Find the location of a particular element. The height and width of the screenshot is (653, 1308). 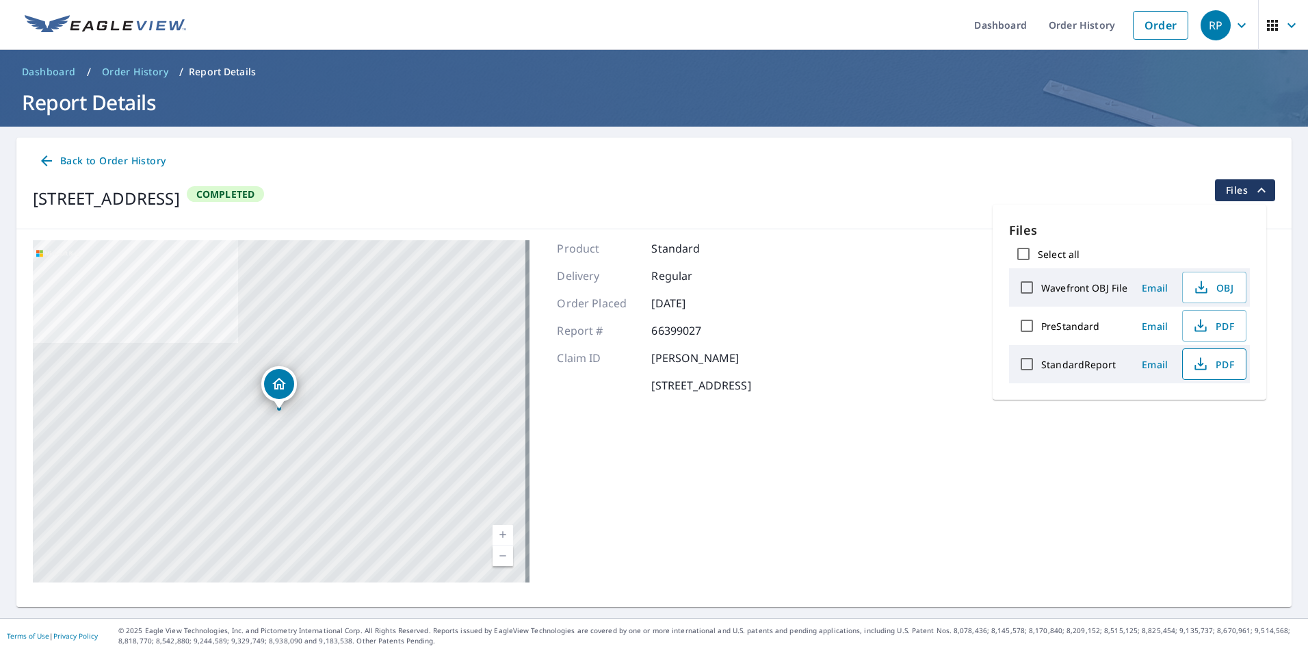

p: Report # is located at coordinates (598, 330).